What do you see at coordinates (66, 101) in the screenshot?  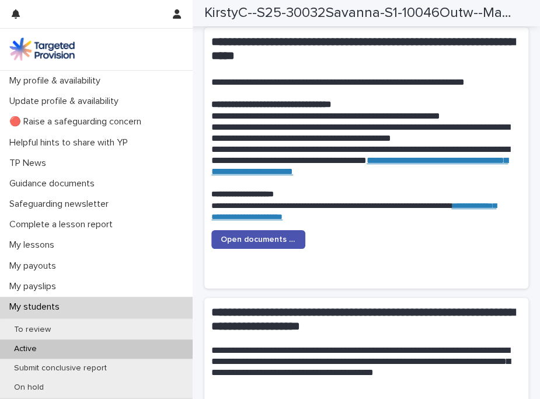 I see `p: Update profile & availability` at bounding box center [66, 101].